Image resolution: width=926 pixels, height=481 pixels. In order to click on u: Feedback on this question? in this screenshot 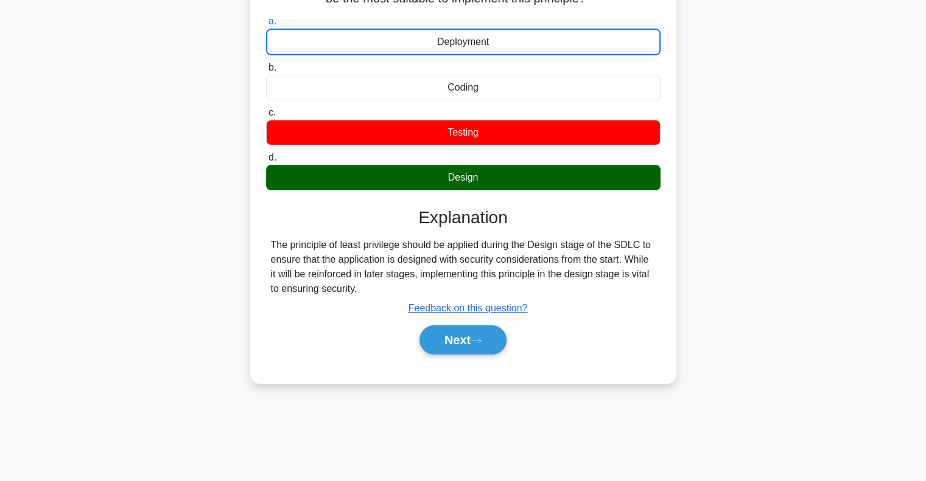, I will do `click(468, 308)`.